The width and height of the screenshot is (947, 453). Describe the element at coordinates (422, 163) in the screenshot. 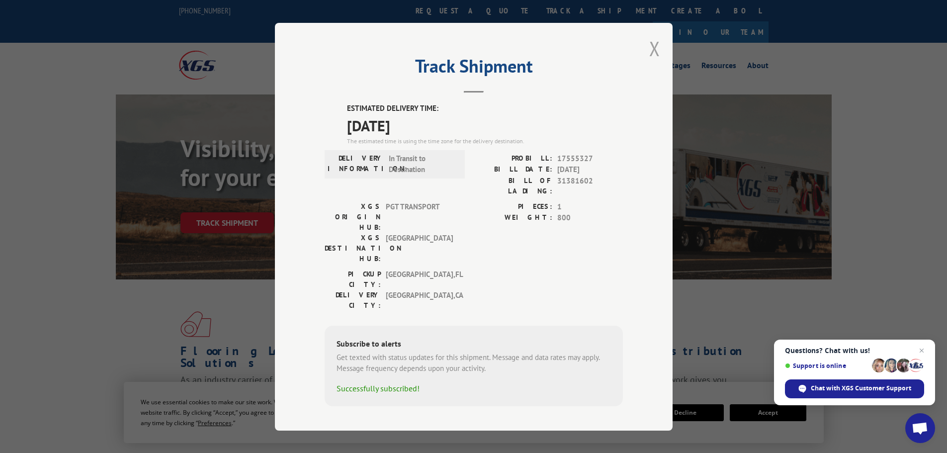

I see `span: In Transit to Destination` at that location.